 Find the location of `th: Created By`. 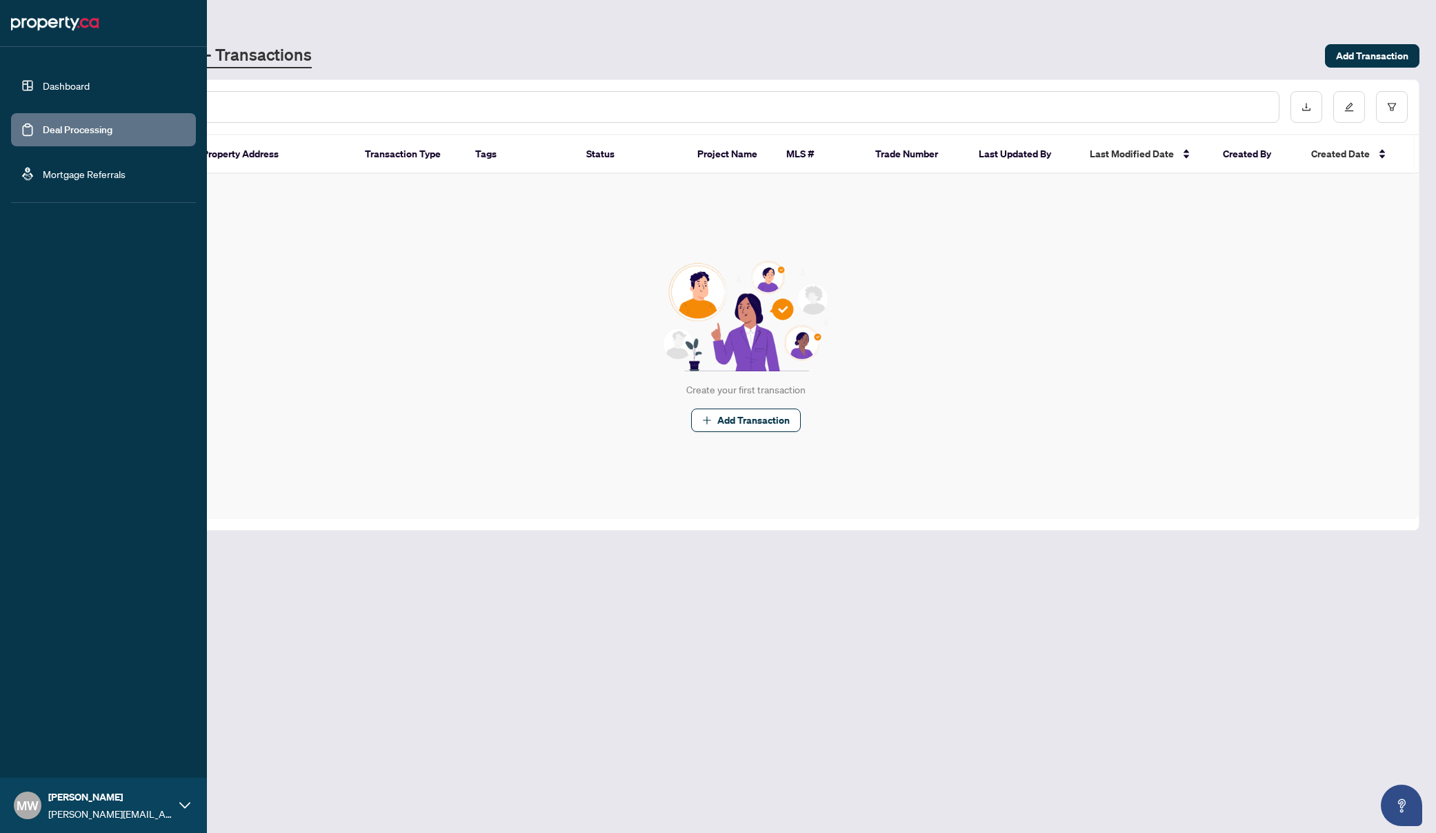

th: Created By is located at coordinates (1256, 155).